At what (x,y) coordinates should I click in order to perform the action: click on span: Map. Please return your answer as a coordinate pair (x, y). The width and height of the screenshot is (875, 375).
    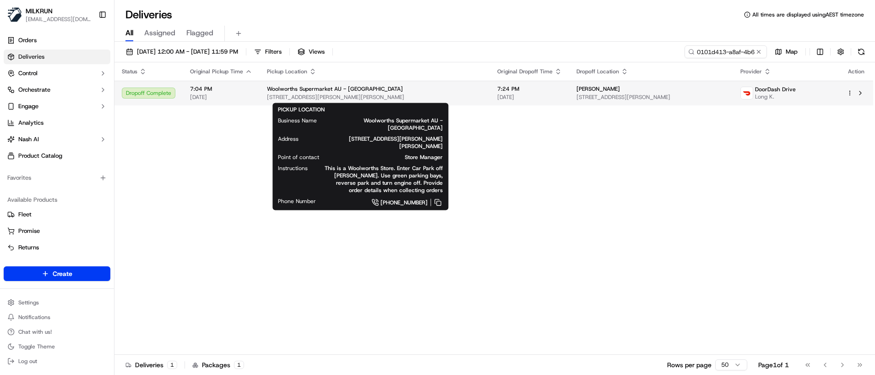
    Looking at the image, I should click on (792, 52).